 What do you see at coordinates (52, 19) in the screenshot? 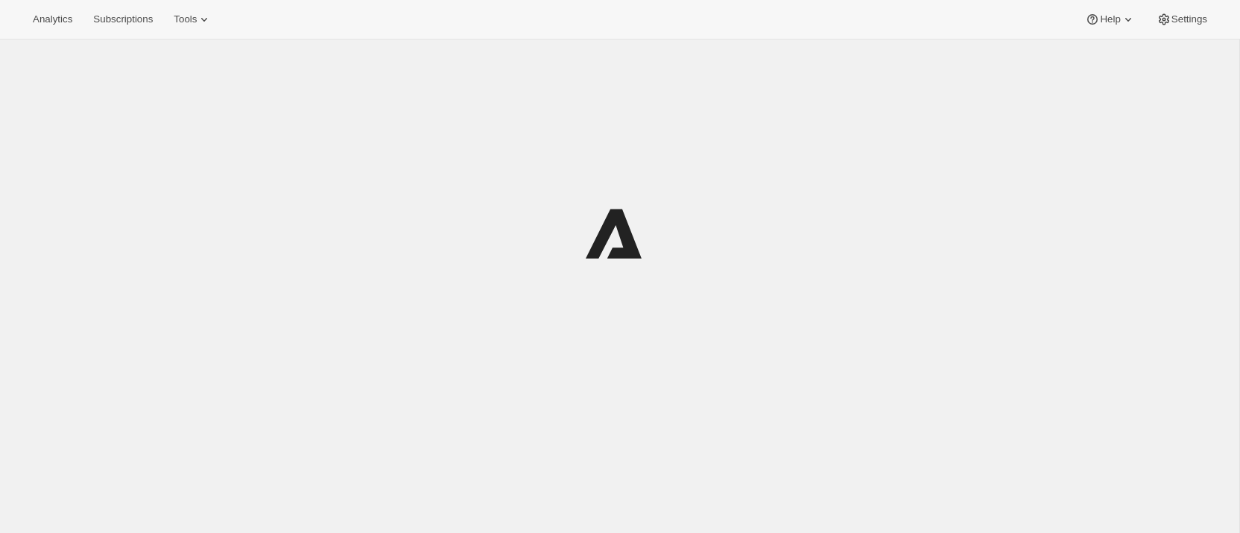
I see `span: Analytics` at bounding box center [52, 19].